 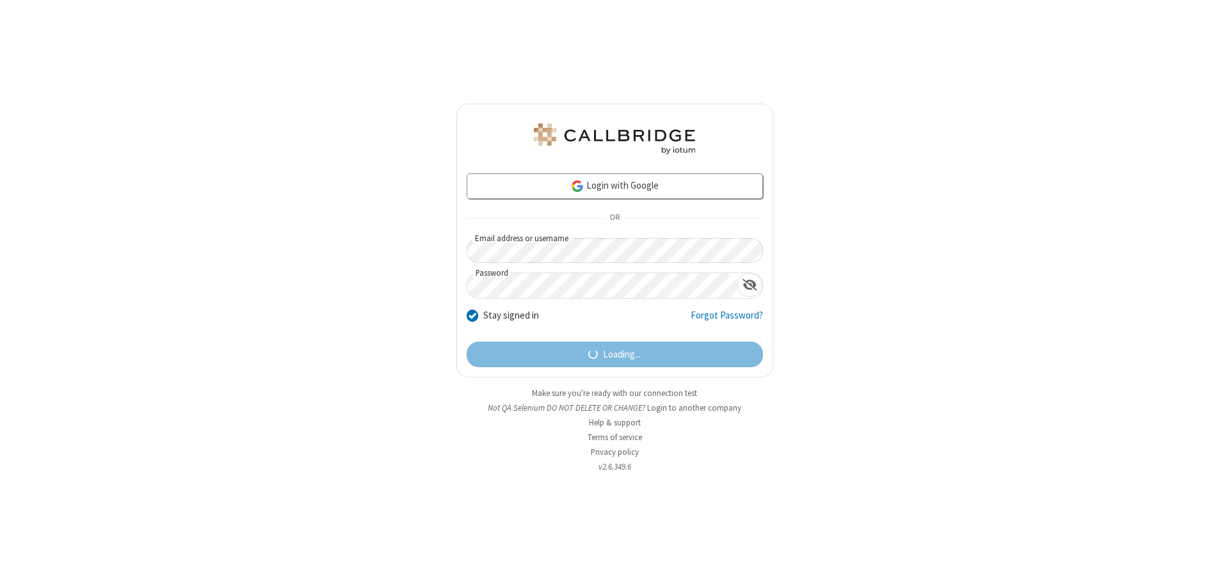 I want to click on img: QA Selenium DO NOT DELETE OR CHANGE, so click(x=614, y=139).